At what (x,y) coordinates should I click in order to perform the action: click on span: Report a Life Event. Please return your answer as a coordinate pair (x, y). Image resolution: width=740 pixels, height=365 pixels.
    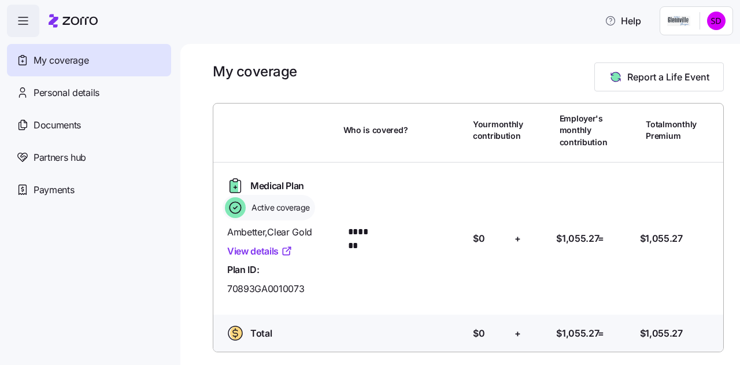
    Looking at the image, I should click on (668, 77).